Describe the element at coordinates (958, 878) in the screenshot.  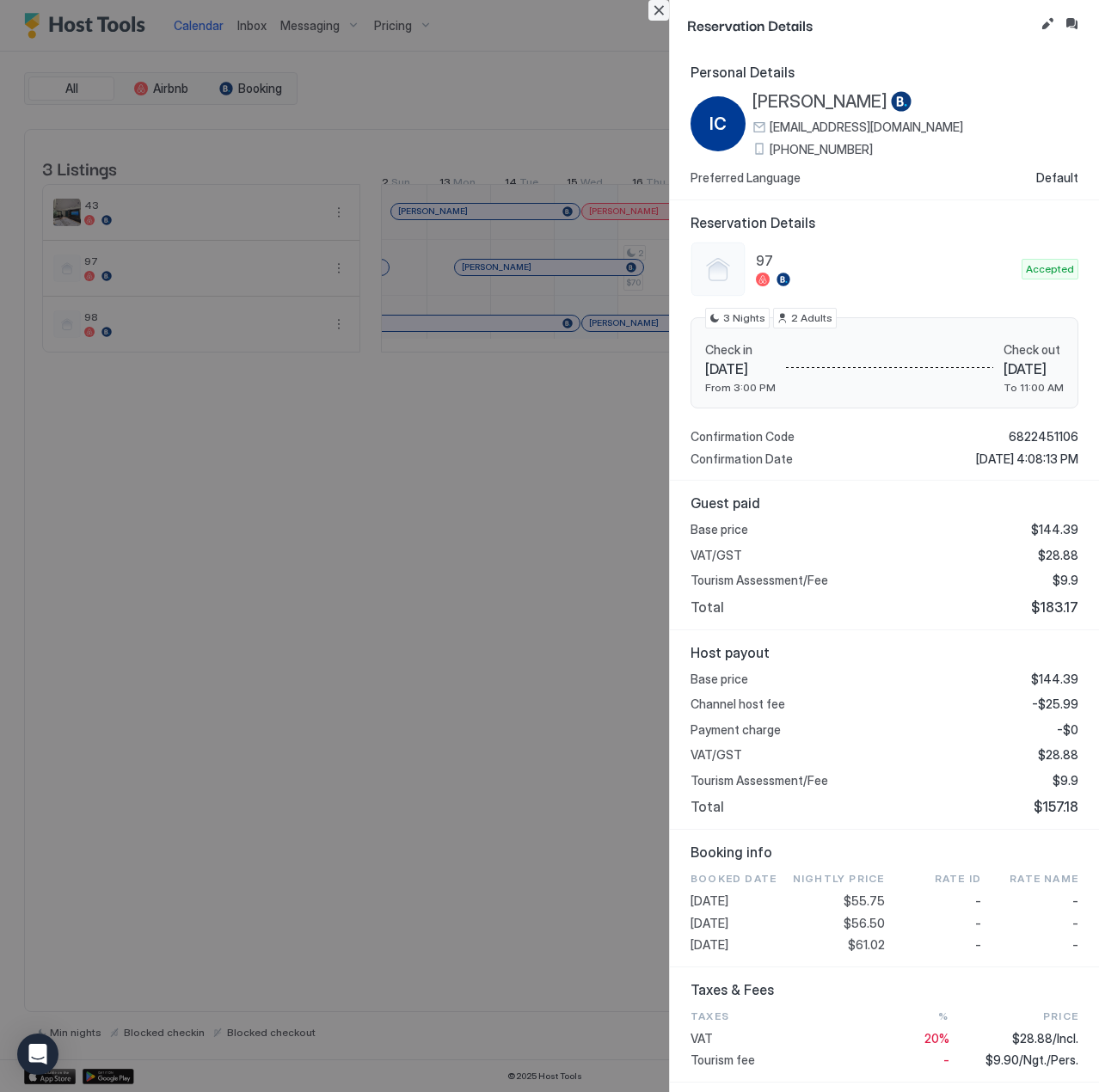
I see `span: Rate ID` at that location.